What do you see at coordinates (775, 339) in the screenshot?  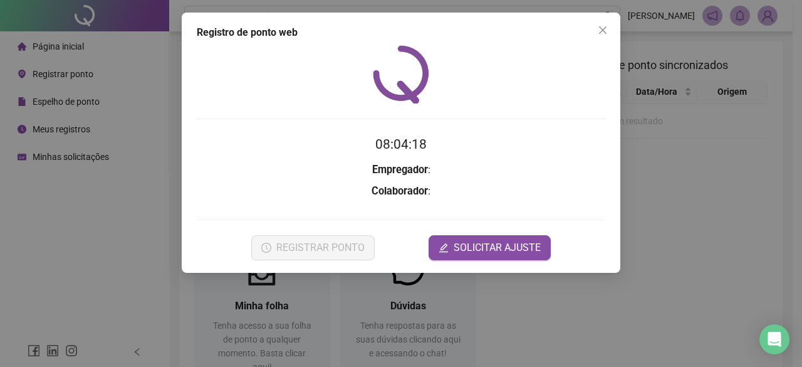 I see `div: Open Intercom Messenger` at bounding box center [775, 339].